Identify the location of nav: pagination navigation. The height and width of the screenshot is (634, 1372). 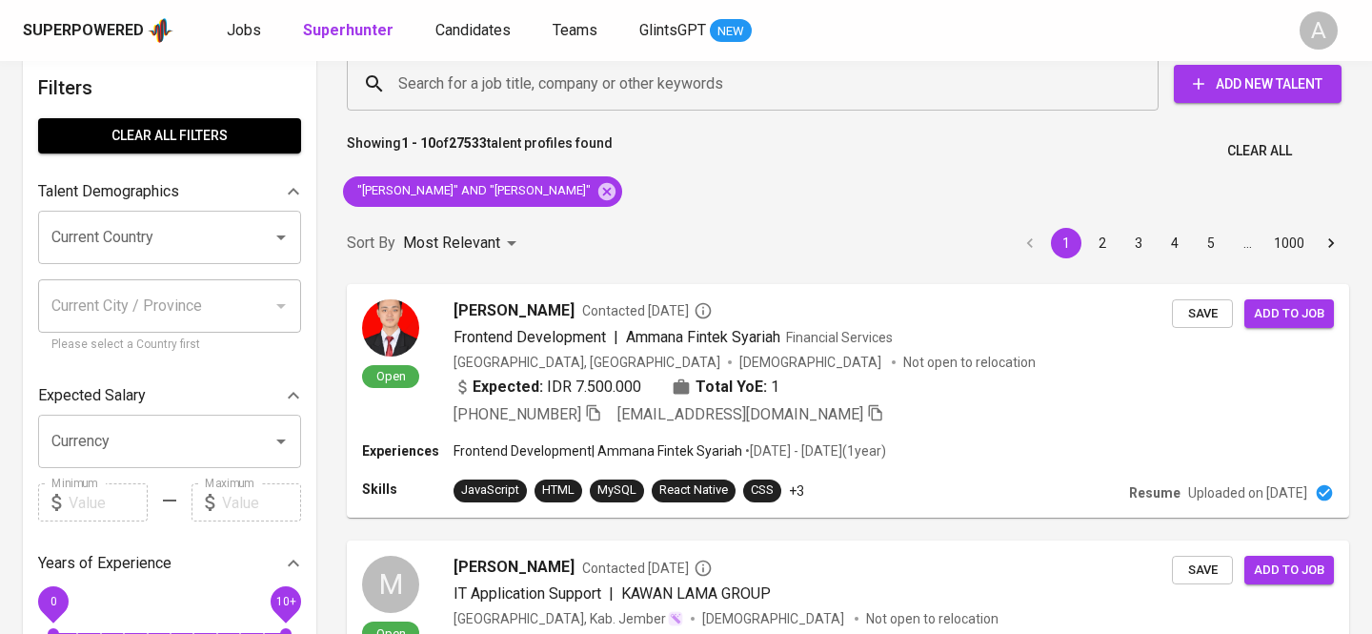
(1181, 243).